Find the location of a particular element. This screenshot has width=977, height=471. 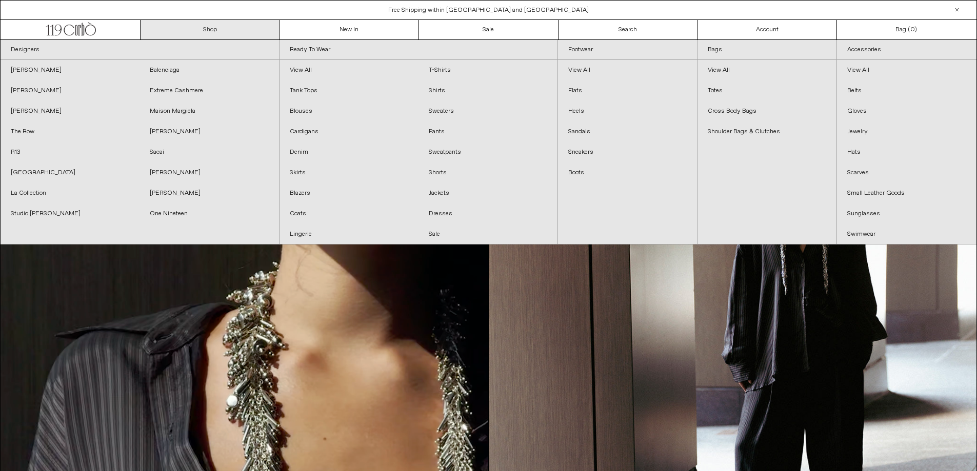

a: Ready To Wear is located at coordinates (418, 50).